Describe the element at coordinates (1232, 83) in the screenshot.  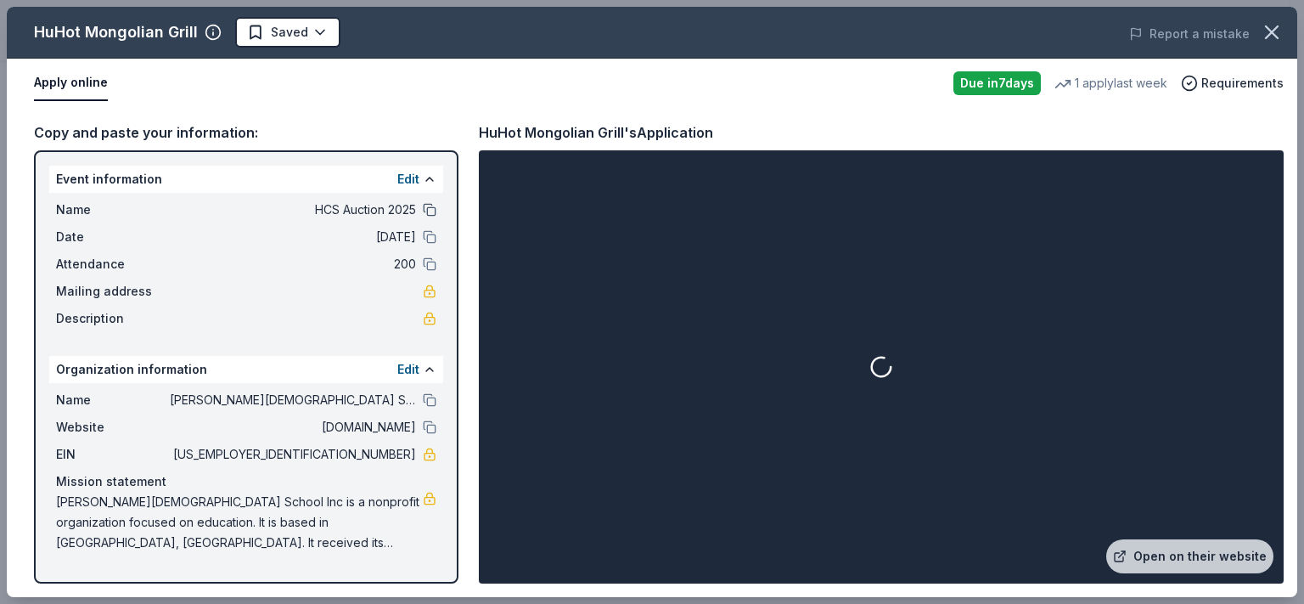
I see `button: Requirements` at that location.